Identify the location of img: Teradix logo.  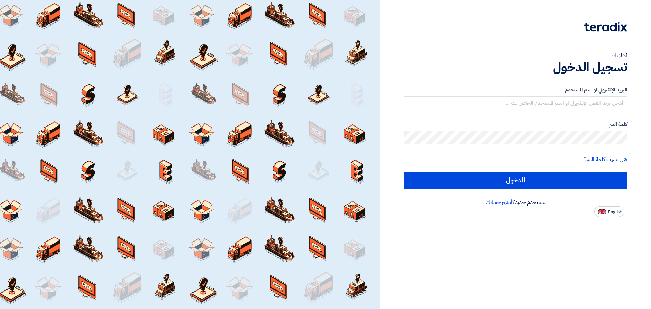
(606, 27).